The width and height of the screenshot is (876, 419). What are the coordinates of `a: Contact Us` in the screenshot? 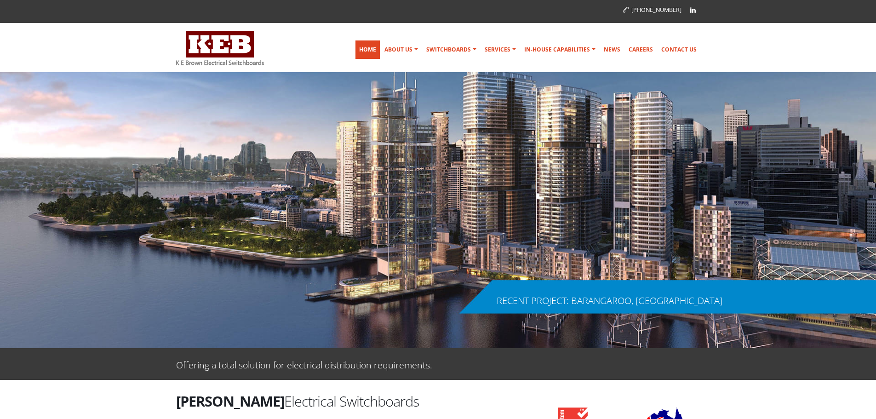 It's located at (679, 50).